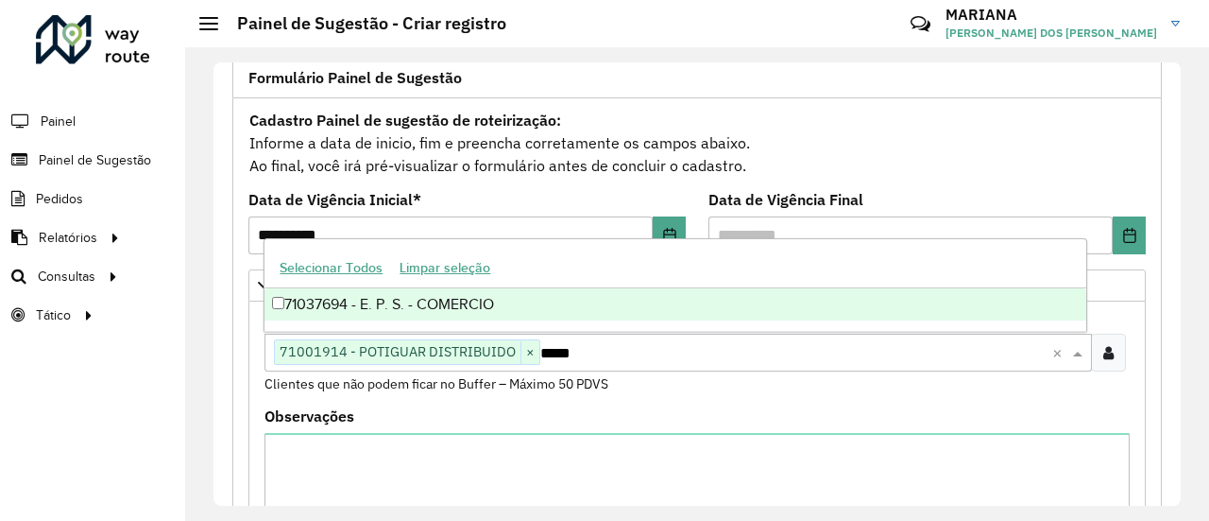 This screenshot has height=521, width=1209. Describe the element at coordinates (53, 315) in the screenshot. I see `span: Tático` at that location.